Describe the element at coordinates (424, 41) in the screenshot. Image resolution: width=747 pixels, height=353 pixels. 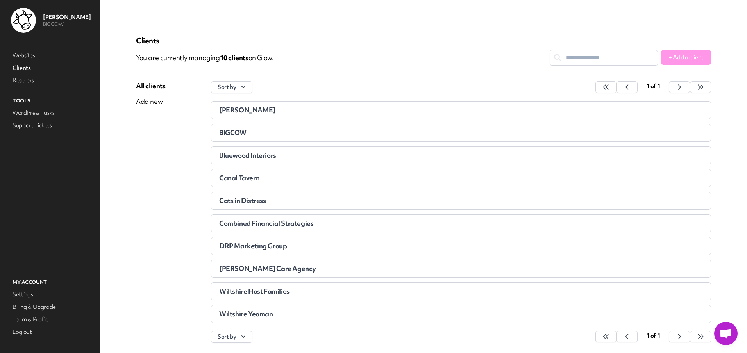
I see `p: Clients` at that location.